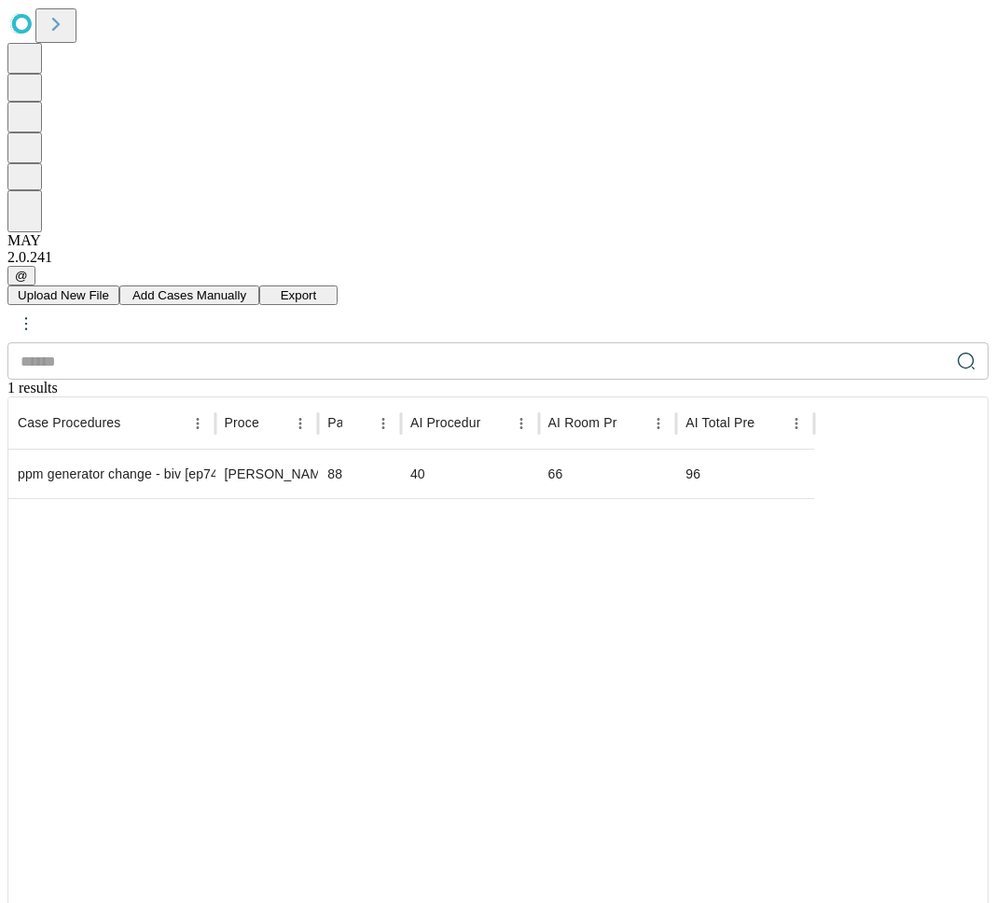 This screenshot has height=903, width=996. Describe the element at coordinates (739, 422) in the screenshot. I see `span: Includes set-up, patient in-room to patient out-of-room, and clean-up` at that location.